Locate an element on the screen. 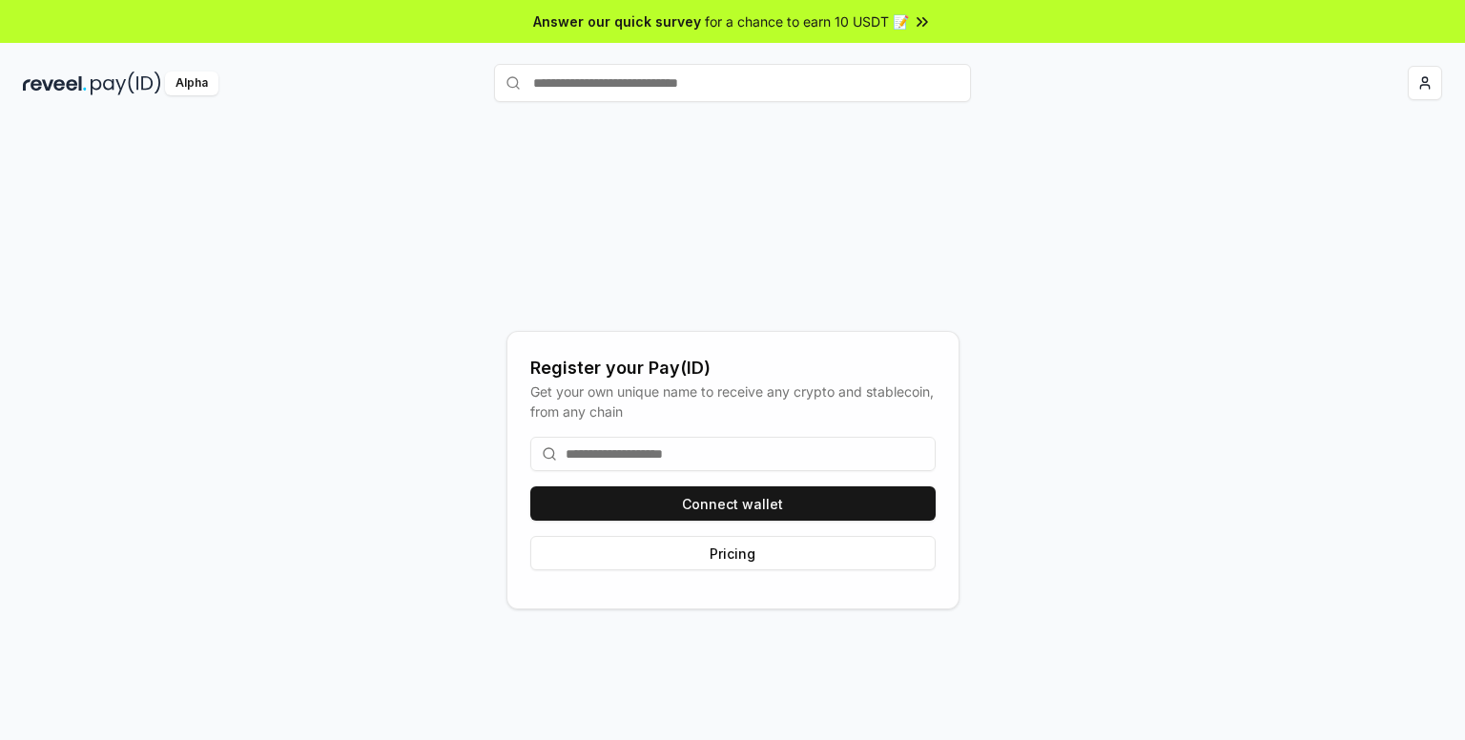 The image size is (1465, 740). button: Connect wallet is located at coordinates (733, 504).